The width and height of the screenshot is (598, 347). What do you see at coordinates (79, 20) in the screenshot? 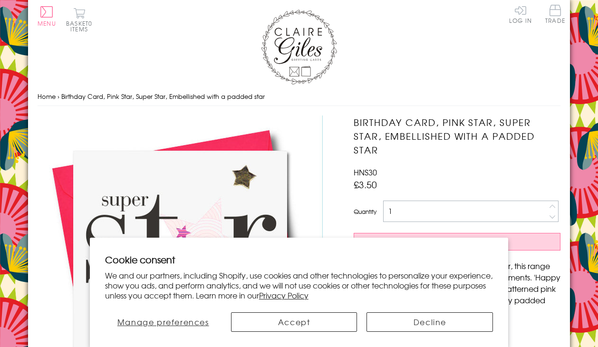
I see `button: Basket0 items` at bounding box center [79, 20].